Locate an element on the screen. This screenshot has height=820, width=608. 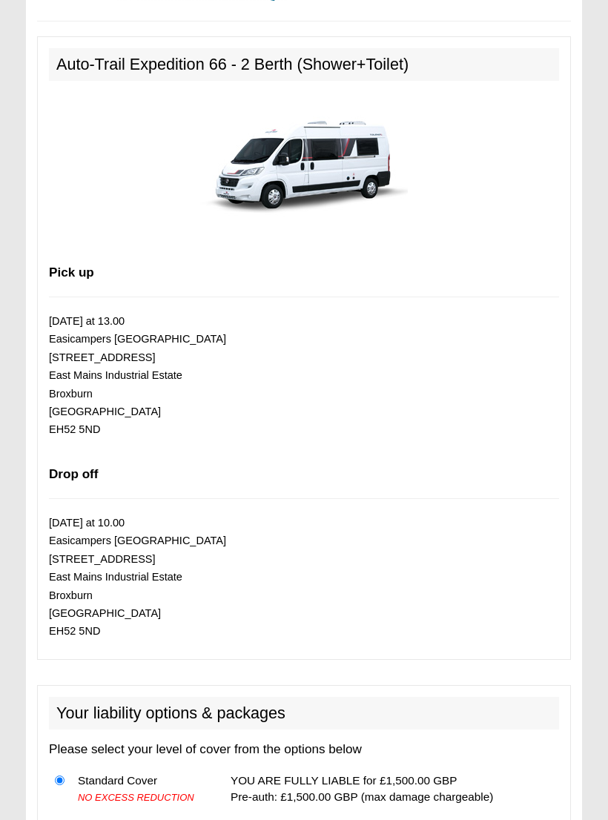
h2: Your liability options & packages is located at coordinates (304, 713).